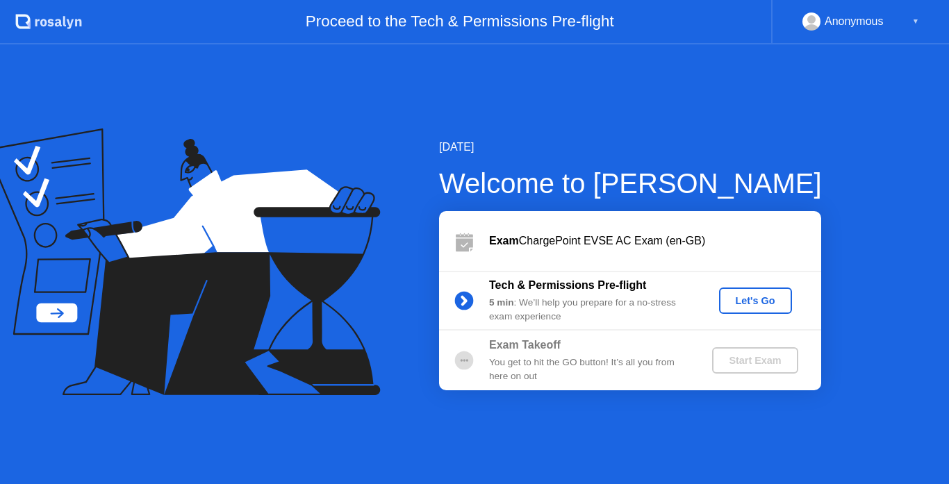 The image size is (949, 484). What do you see at coordinates (504, 240) in the screenshot?
I see `b: Exam` at bounding box center [504, 240].